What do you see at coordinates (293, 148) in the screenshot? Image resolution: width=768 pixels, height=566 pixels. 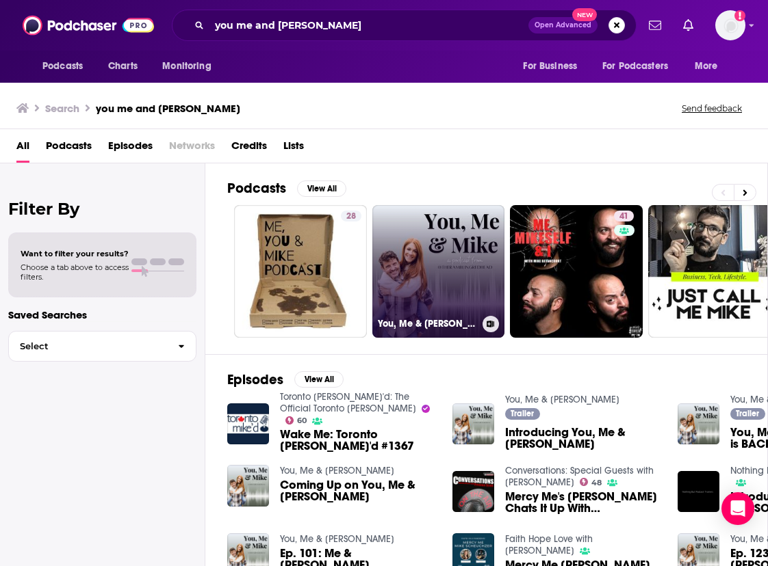 I see `span: Lists` at bounding box center [293, 148].